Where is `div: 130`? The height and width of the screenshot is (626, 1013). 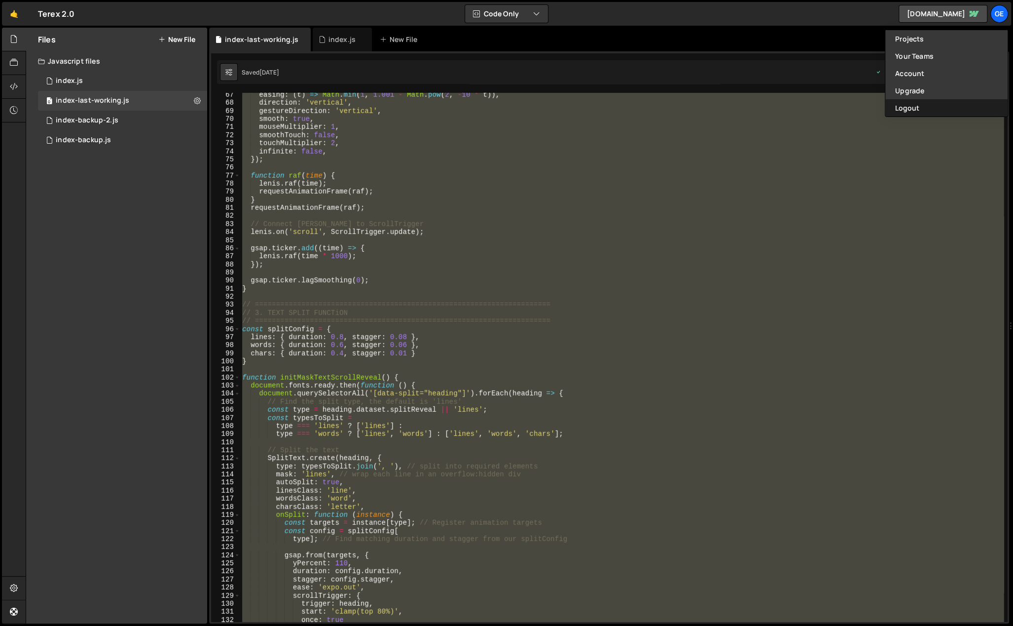 div: 130 is located at coordinates (225, 603).